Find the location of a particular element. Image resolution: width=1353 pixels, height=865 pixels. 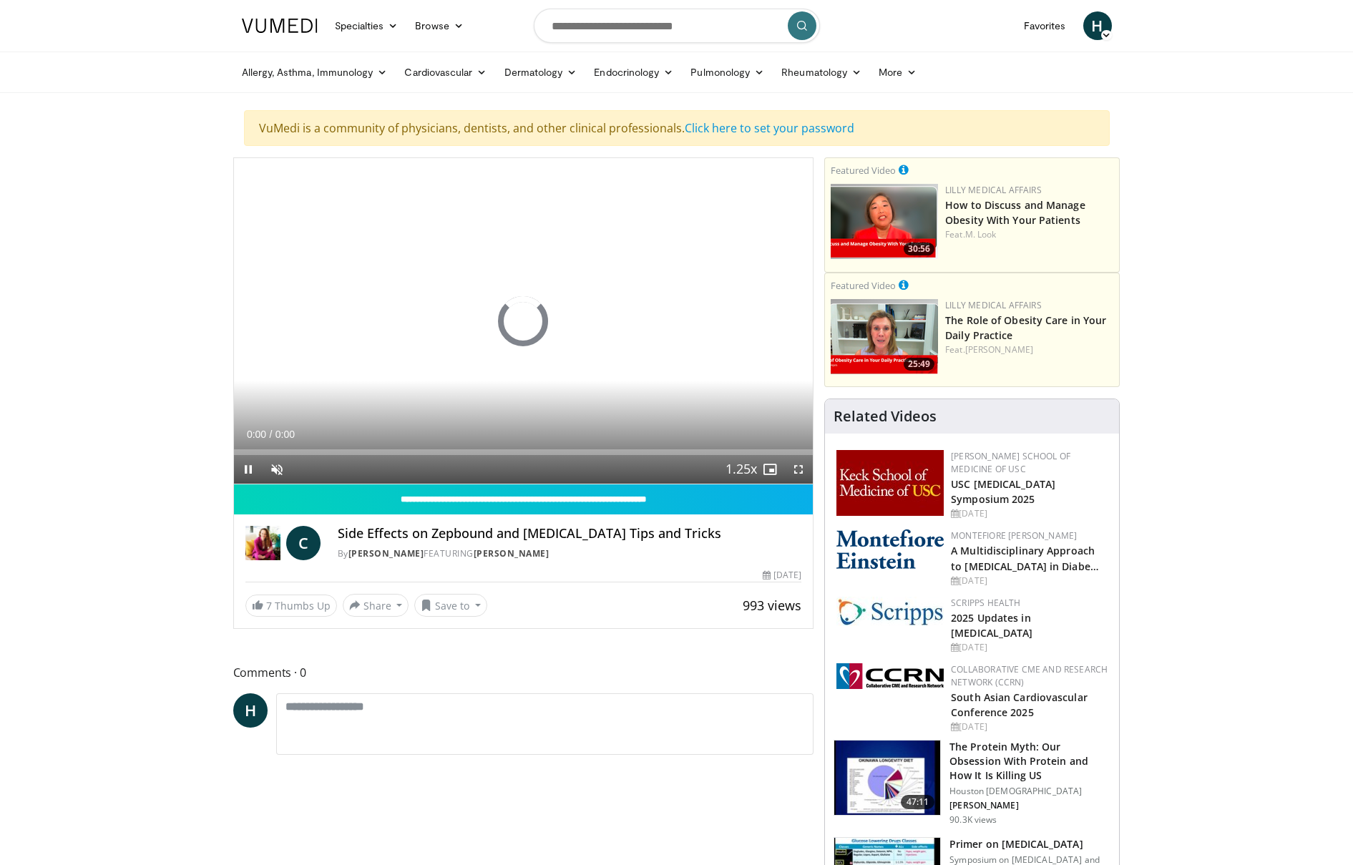

span: 25:49 is located at coordinates (919, 364).